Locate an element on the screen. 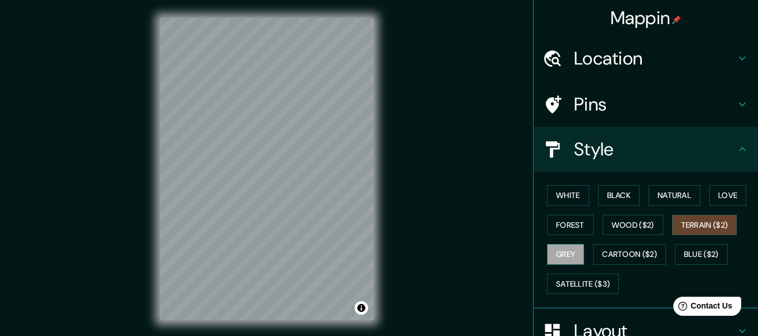 This screenshot has height=336, width=758. button: White is located at coordinates (568, 195).